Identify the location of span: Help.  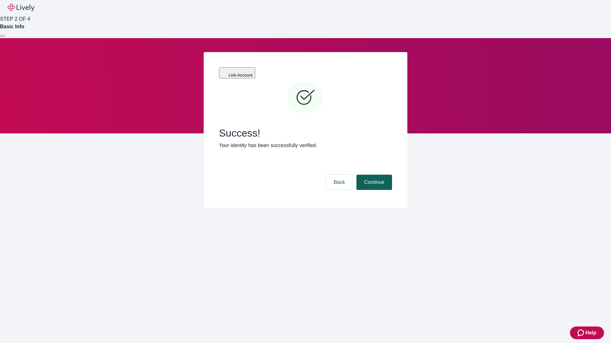
(590, 333).